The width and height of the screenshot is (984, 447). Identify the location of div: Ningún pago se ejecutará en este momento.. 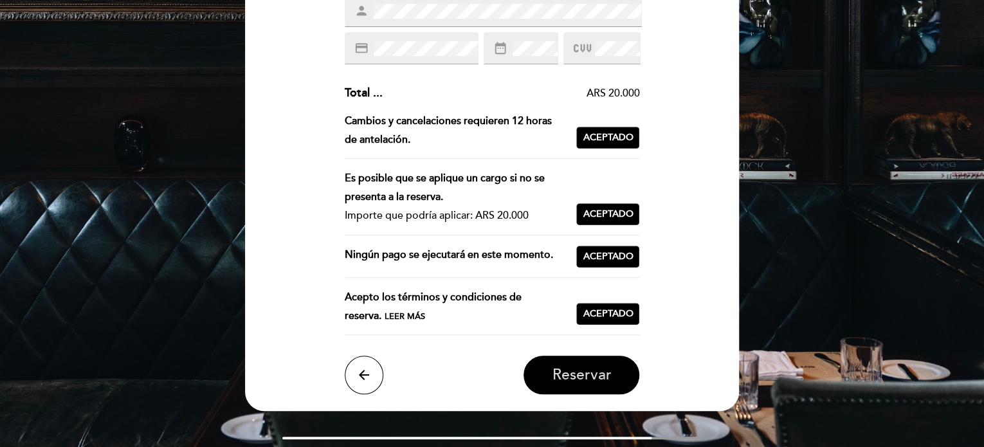
(461, 257).